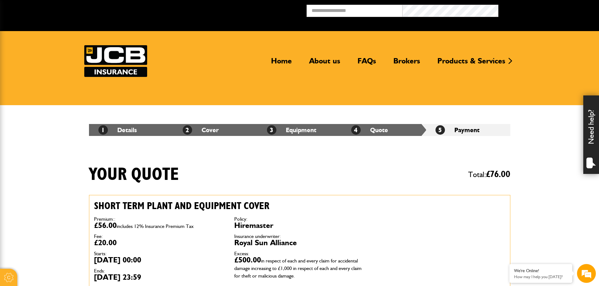 This screenshot has height=286, width=599. Describe the element at coordinates (116, 61) in the screenshot. I see `a: JCB Insurance Services` at that location.